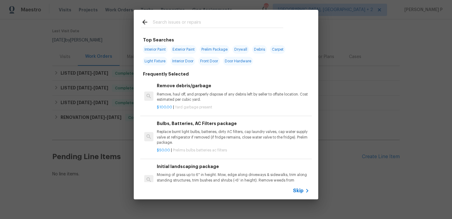 Image resolution: width=452 pixels, height=219 pixels. What do you see at coordinates (233, 180) in the screenshot?
I see `p: Mowing of grass up to 6" in height. Mow, edge along driveways & sidewalks, trim along standing st...` at bounding box center [233, 180].